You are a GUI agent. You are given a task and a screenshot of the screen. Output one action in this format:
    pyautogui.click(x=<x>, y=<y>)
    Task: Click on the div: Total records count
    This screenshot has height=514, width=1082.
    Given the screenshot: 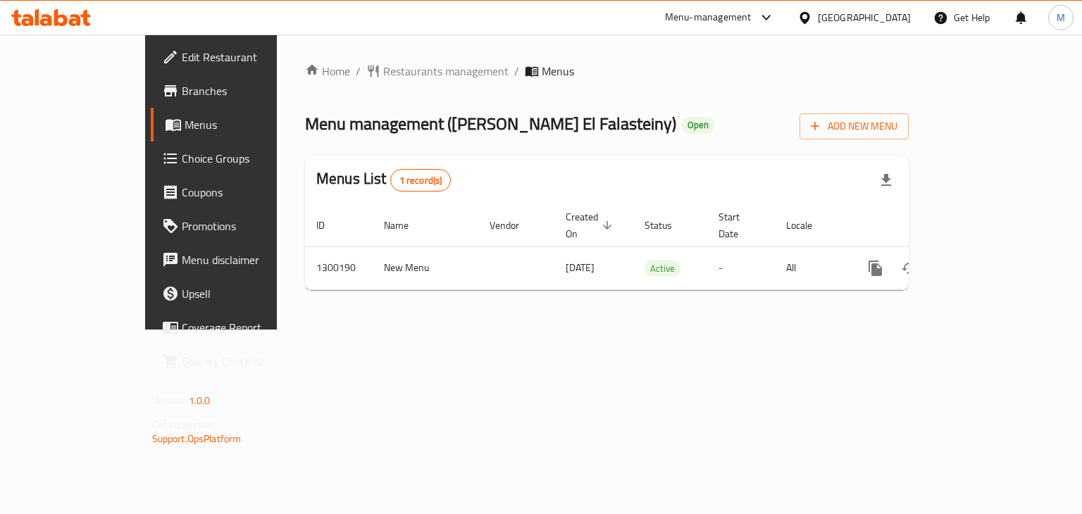 What is the action you would take?
    pyautogui.click(x=421, y=180)
    